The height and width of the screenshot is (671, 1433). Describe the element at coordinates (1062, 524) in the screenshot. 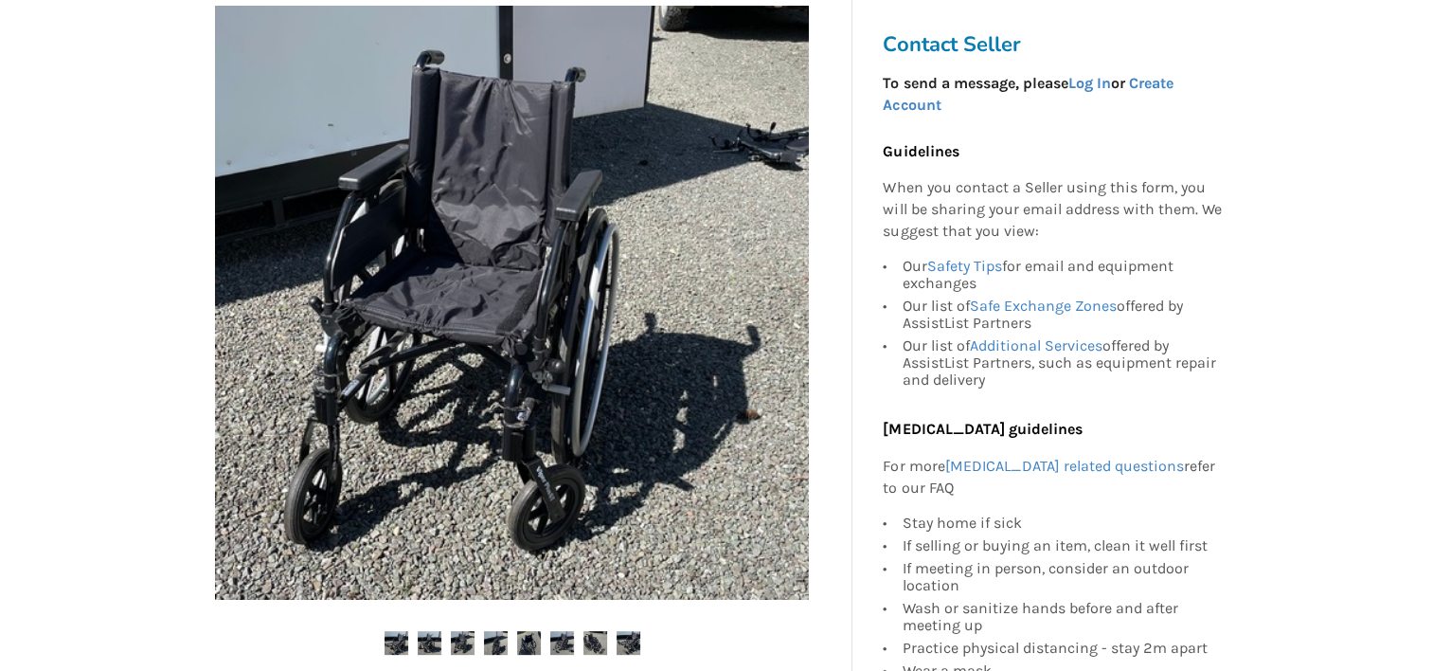

I see `div: Stay home if sick` at that location.